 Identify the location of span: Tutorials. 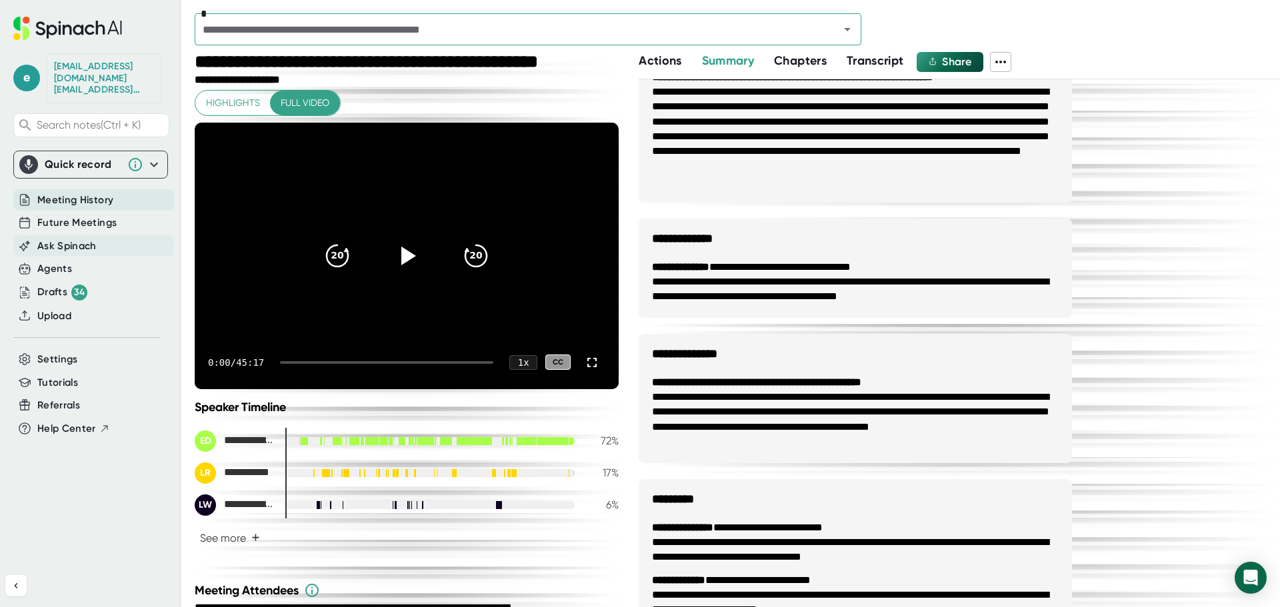
(57, 383).